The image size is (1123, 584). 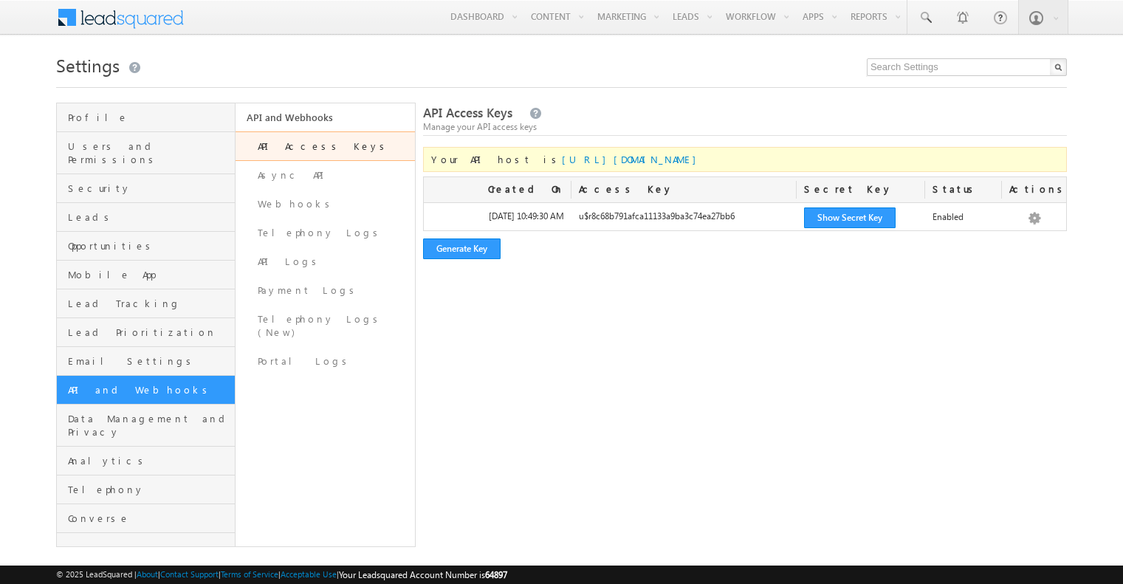 What do you see at coordinates (498, 190) in the screenshot?
I see `div: Created On` at bounding box center [498, 190].